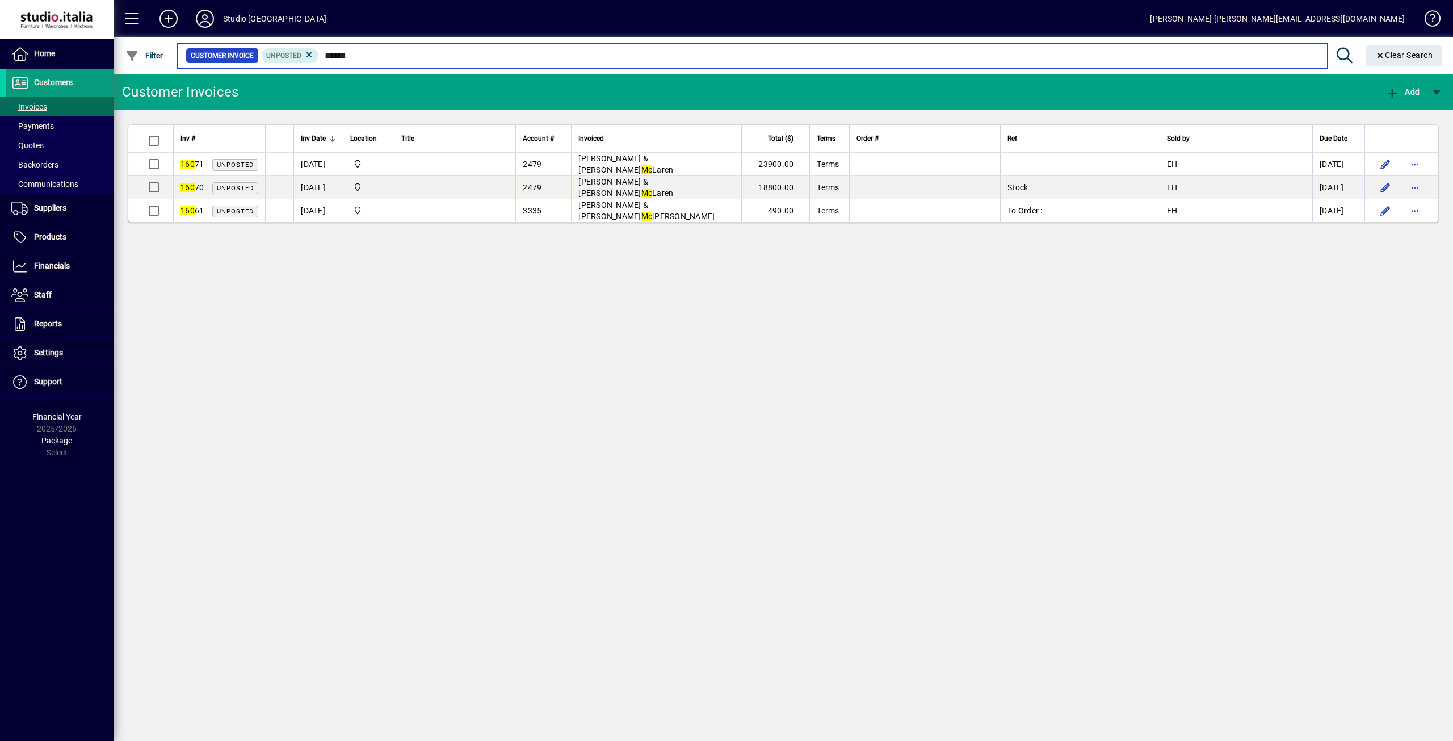  I want to click on span: Inv Date, so click(313, 138).